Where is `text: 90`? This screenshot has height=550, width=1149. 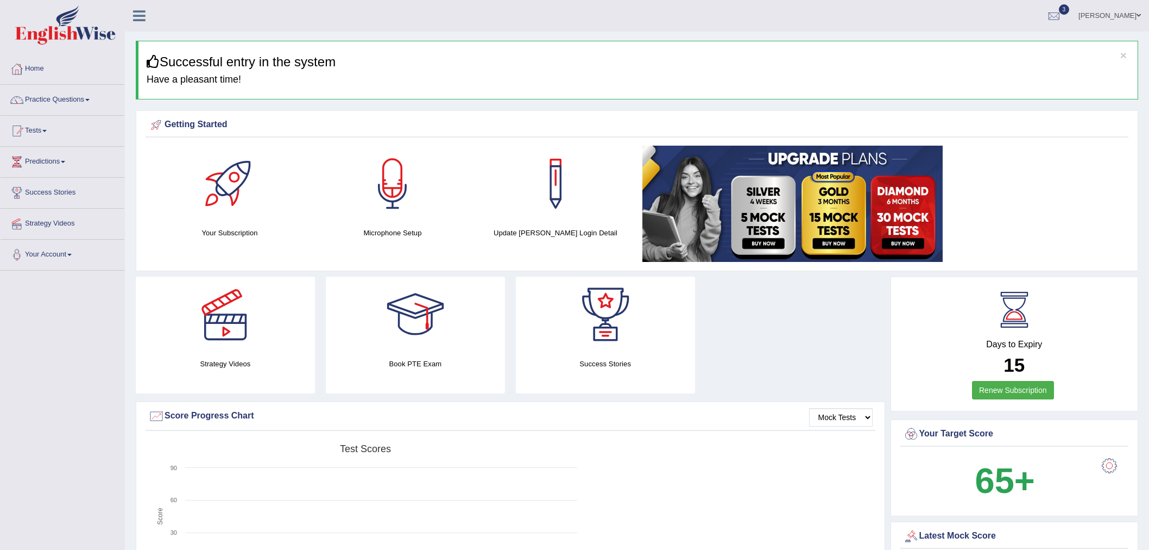
text: 90 is located at coordinates (174, 468).